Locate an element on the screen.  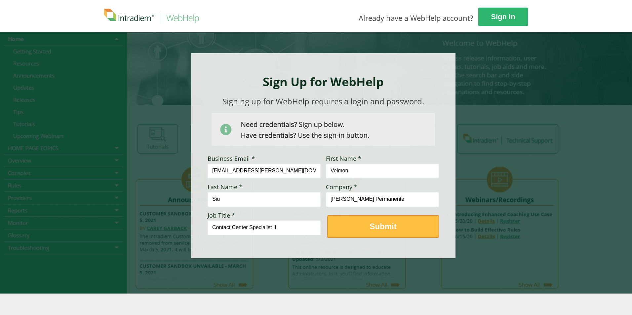
span: Business Email * is located at coordinates (231, 159).